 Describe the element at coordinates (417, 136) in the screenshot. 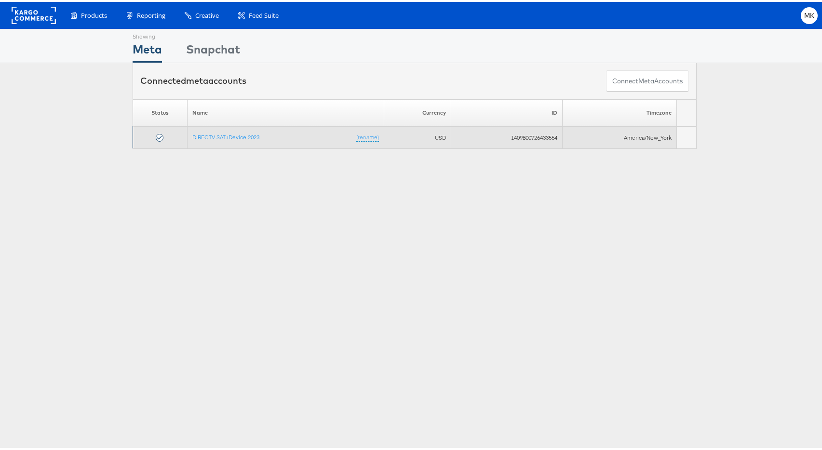

I see `td: USD` at that location.